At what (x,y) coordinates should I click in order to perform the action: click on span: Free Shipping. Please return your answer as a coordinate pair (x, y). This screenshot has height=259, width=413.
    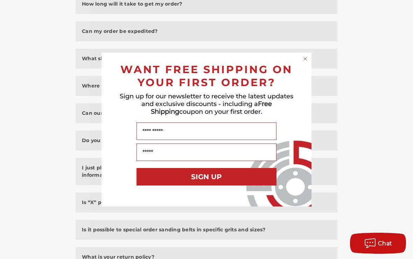
    Looking at the image, I should click on (212, 108).